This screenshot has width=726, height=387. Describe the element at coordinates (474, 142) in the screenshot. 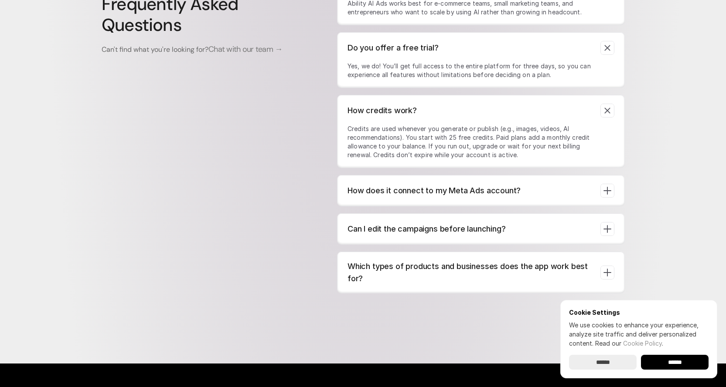

I see `p: Credits are used whenever you generate or publish (e.g., images, videos, AI recommendations). You...` at that location.